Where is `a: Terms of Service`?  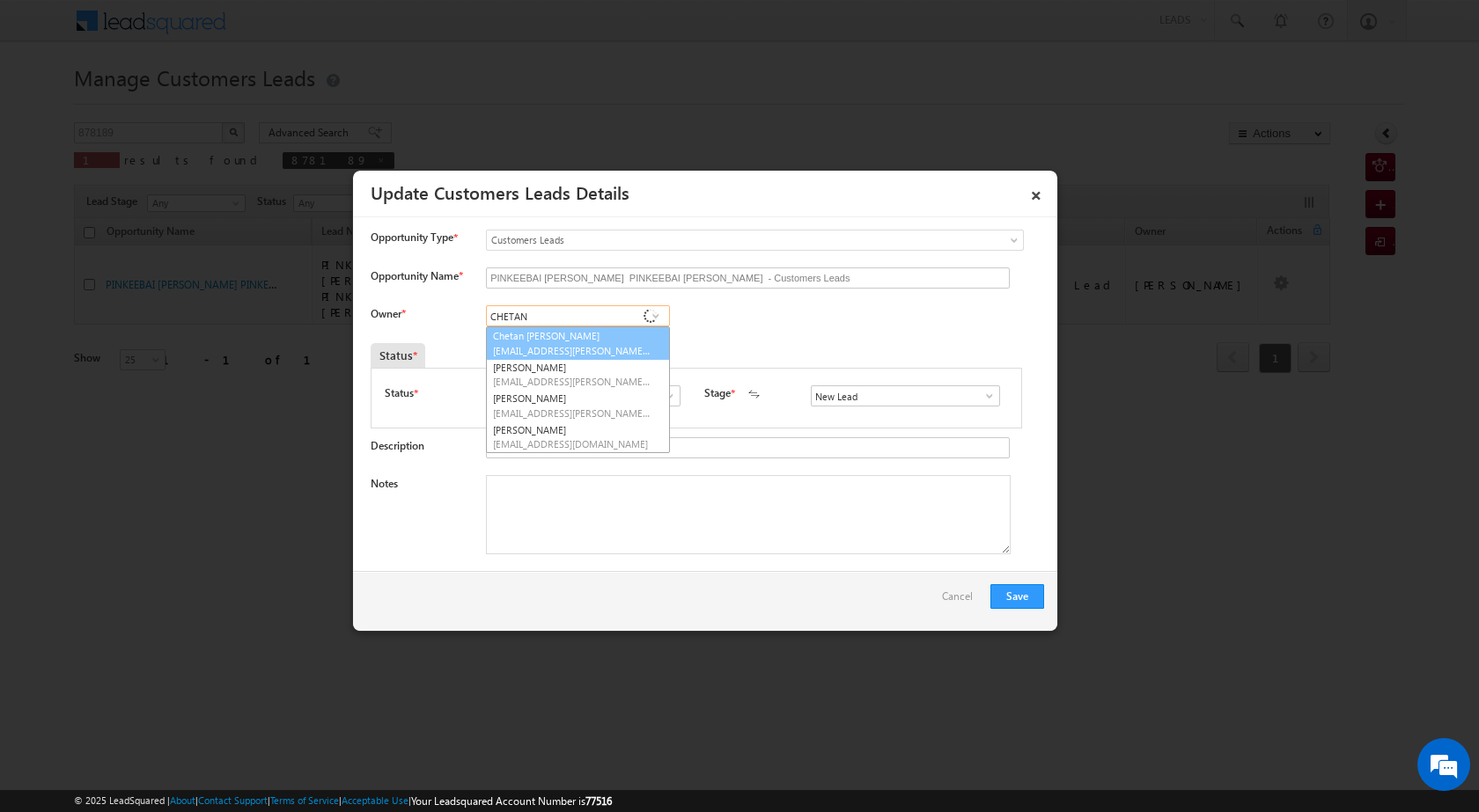 a: Terms of Service is located at coordinates (304, 800).